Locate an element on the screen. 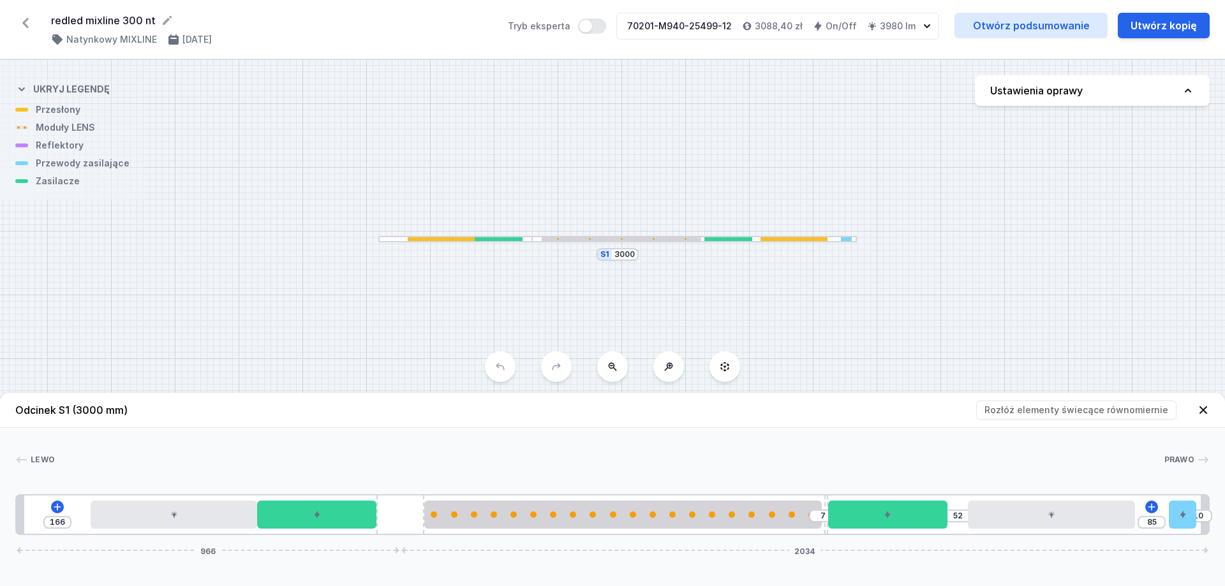 The height and width of the screenshot is (586, 1225). button: Ukryj legendę is located at coordinates (63, 88).